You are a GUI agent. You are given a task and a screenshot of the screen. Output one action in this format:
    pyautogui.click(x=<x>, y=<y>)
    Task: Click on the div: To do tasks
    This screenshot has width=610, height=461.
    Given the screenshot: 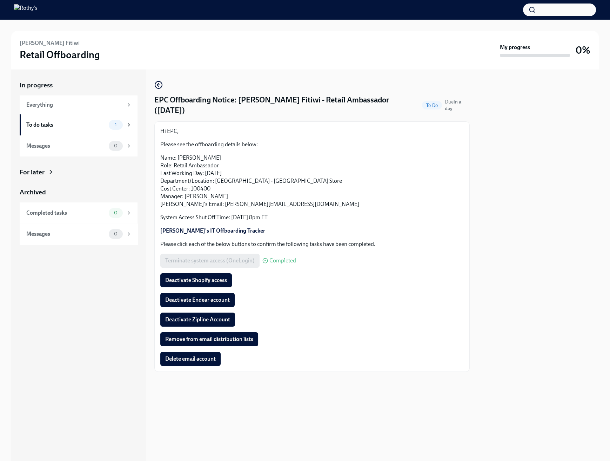 What is the action you would take?
    pyautogui.click(x=66, y=125)
    